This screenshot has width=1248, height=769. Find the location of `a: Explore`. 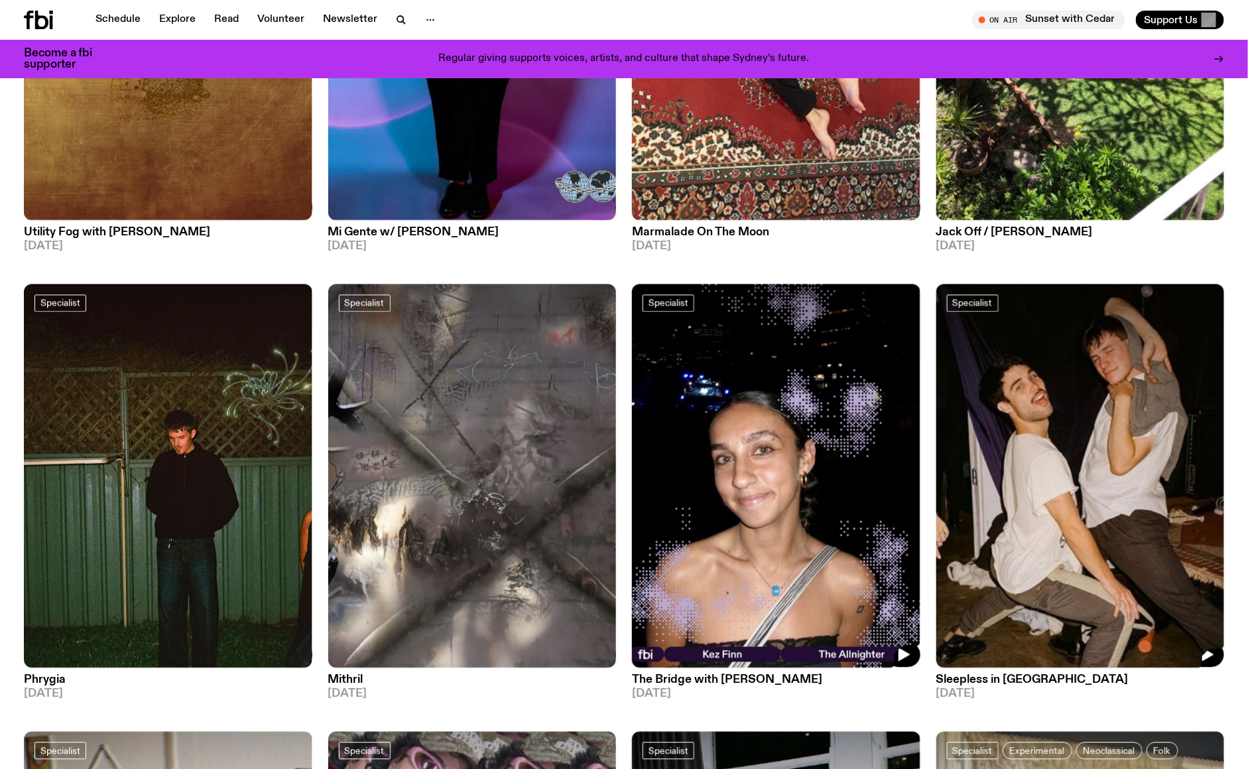

a: Explore is located at coordinates (177, 20).